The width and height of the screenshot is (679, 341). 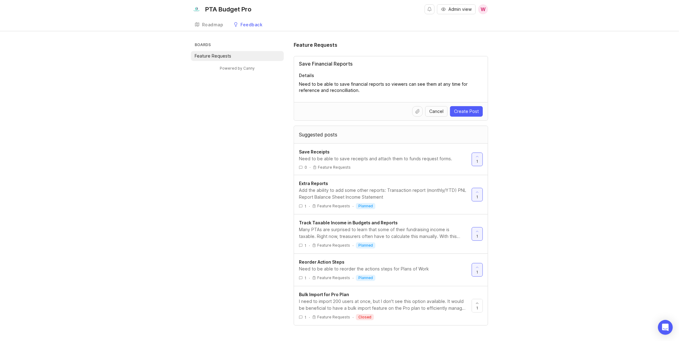 I want to click on div: Need to be able to reorder the actions steps for Plans of Work, so click(x=383, y=269).